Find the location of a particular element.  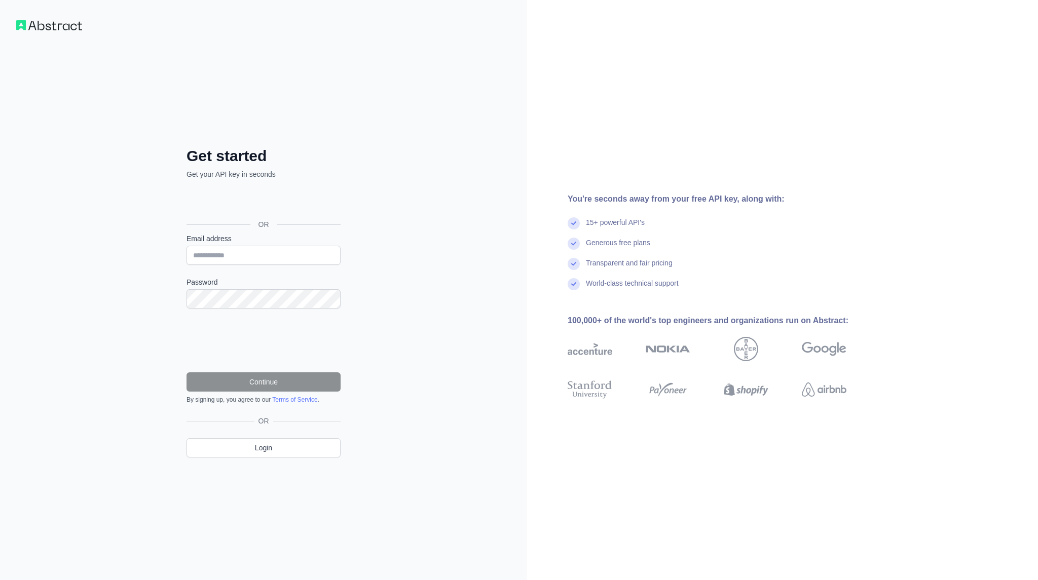

img: bayer is located at coordinates (746, 349).